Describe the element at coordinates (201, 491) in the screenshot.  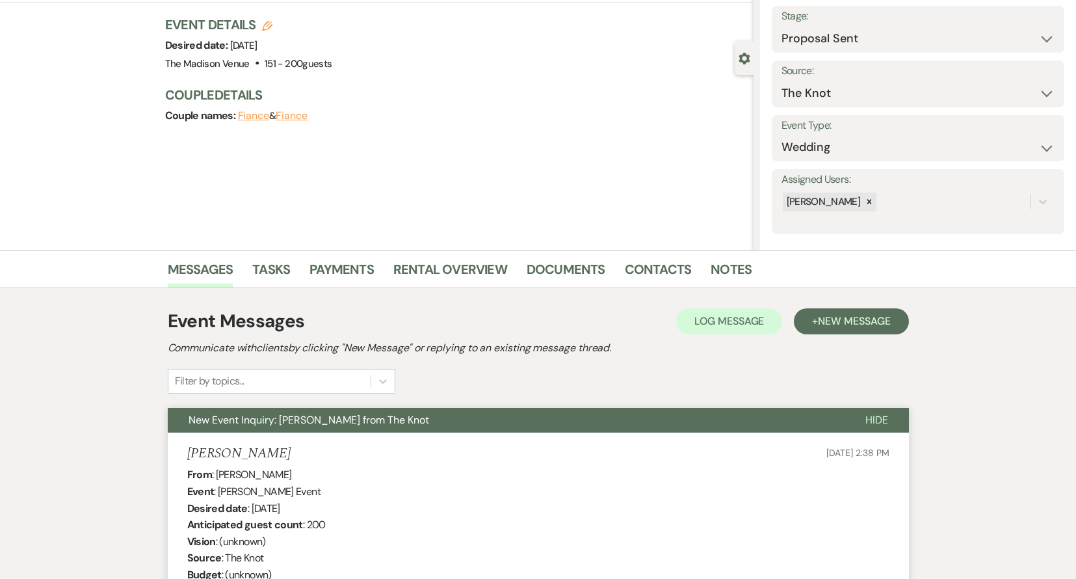
I see `b: Event` at that location.